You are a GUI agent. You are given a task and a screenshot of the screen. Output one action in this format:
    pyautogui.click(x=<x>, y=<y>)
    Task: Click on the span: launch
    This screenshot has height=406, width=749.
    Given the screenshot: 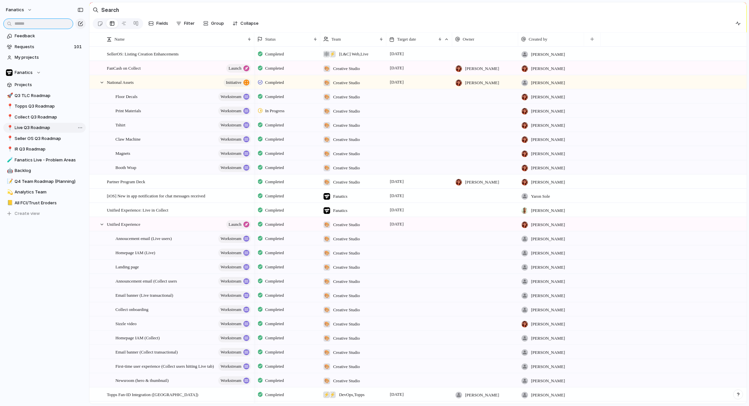 What is the action you would take?
    pyautogui.click(x=235, y=68)
    